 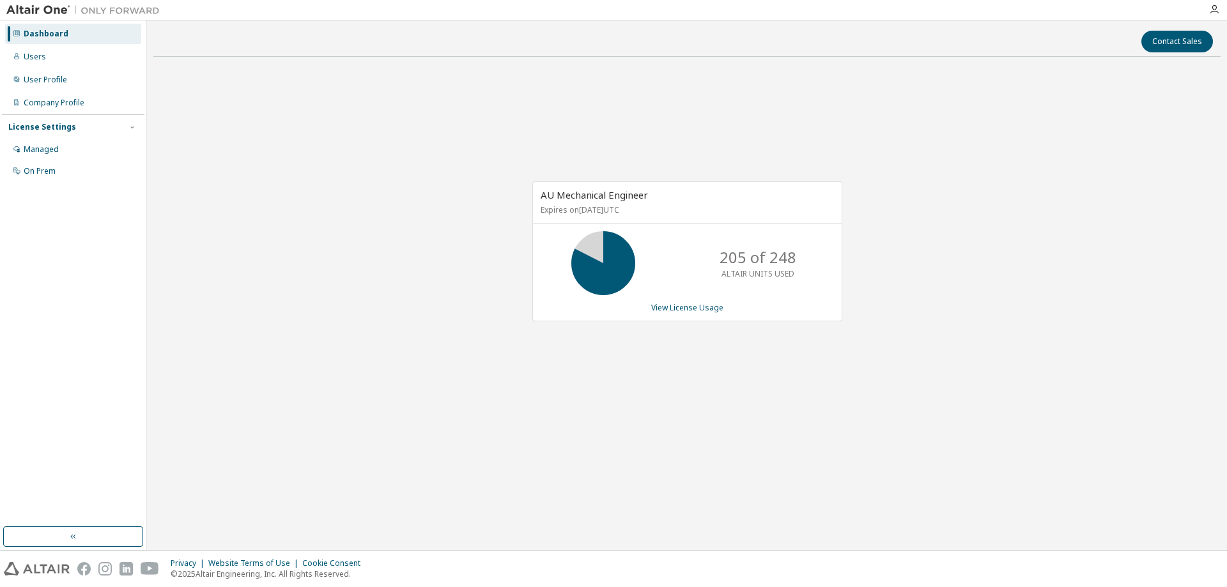 I want to click on div: Users, so click(x=34, y=57).